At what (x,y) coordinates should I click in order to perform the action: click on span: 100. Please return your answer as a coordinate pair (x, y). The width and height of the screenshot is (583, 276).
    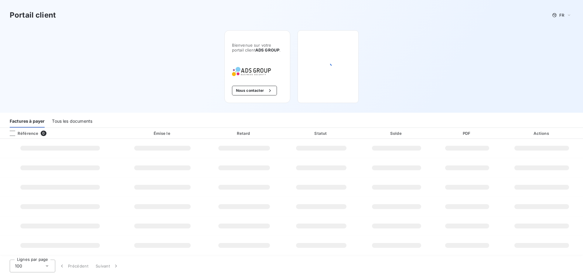
    Looking at the image, I should click on (19, 266).